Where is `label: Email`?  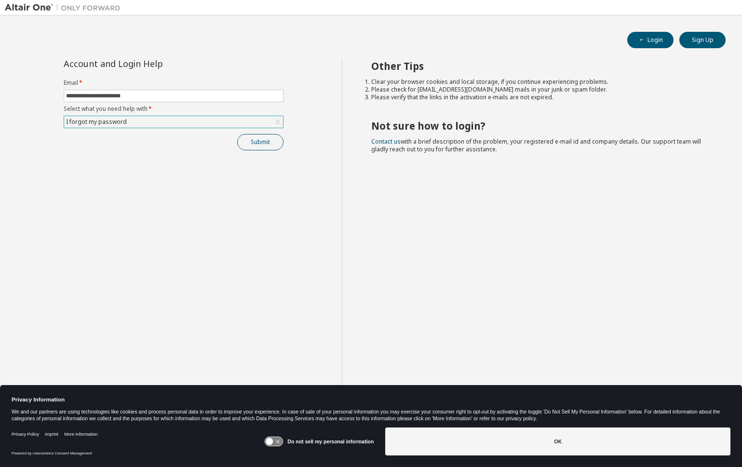 label: Email is located at coordinates (174, 83).